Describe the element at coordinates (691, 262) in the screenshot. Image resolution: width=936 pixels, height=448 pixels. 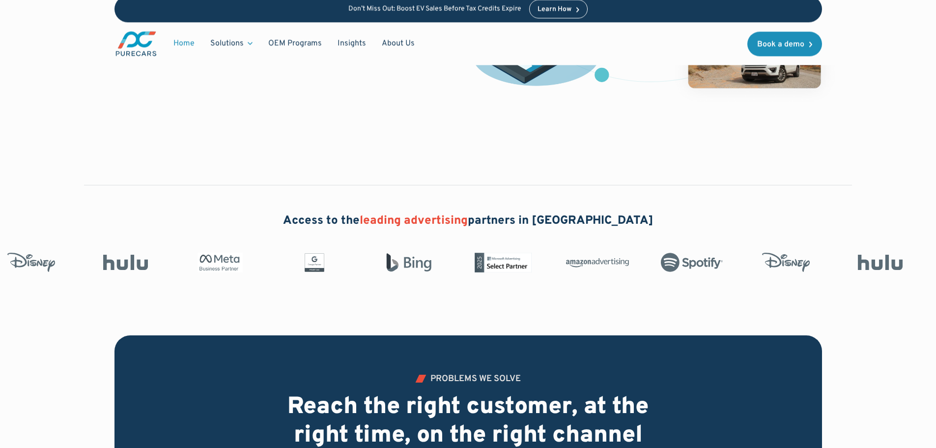
I see `img: Spotify` at that location.